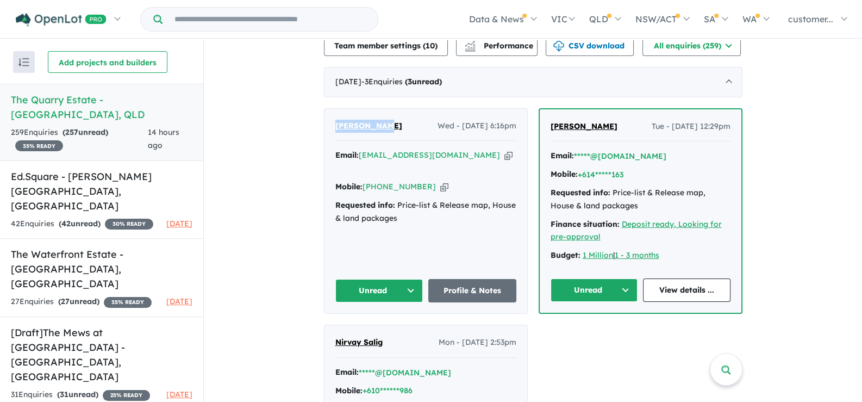  I want to click on span: 10, so click(430, 46).